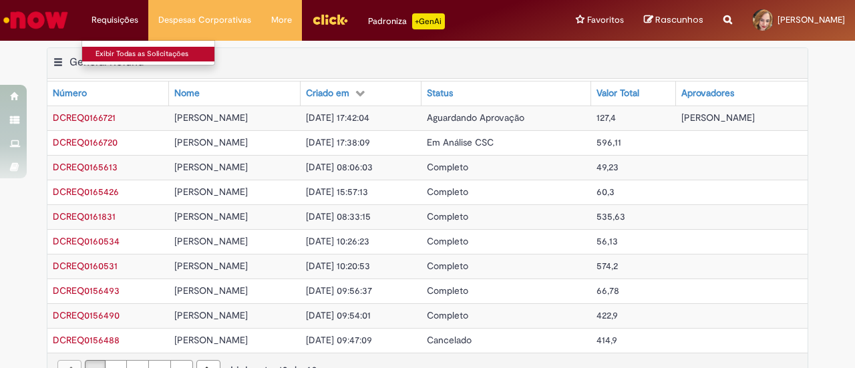 Image resolution: width=855 pixels, height=368 pixels. What do you see at coordinates (204, 20) in the screenshot?
I see `span: Despesas Corporativas` at bounding box center [204, 20].